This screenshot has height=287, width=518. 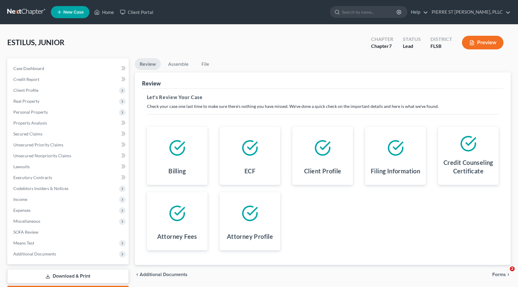 What do you see at coordinates (69, 123) in the screenshot?
I see `a: Property Analysis` at bounding box center [69, 123].